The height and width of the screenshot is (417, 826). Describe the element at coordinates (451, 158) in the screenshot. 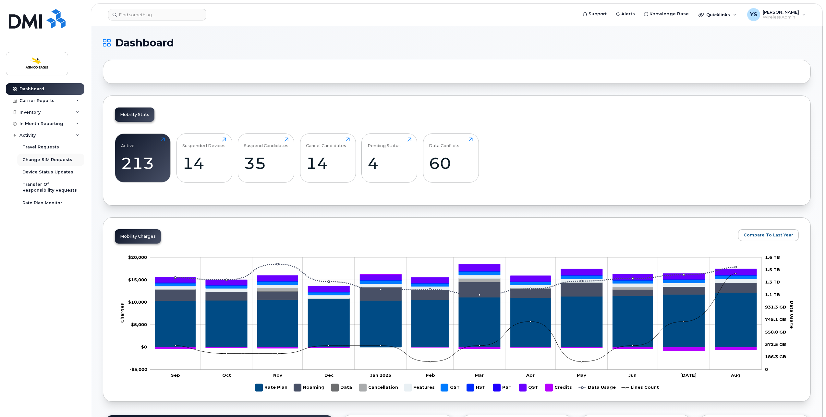

I see `a: Data Conflicts60` at that location.